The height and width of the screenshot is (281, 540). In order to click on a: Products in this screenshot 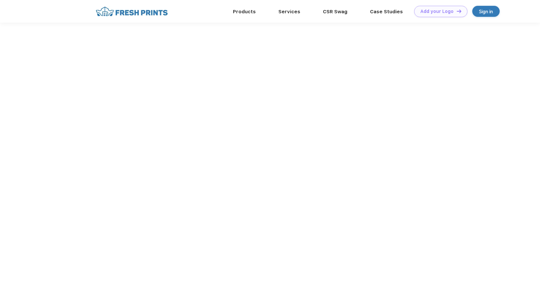, I will do `click(244, 12)`.